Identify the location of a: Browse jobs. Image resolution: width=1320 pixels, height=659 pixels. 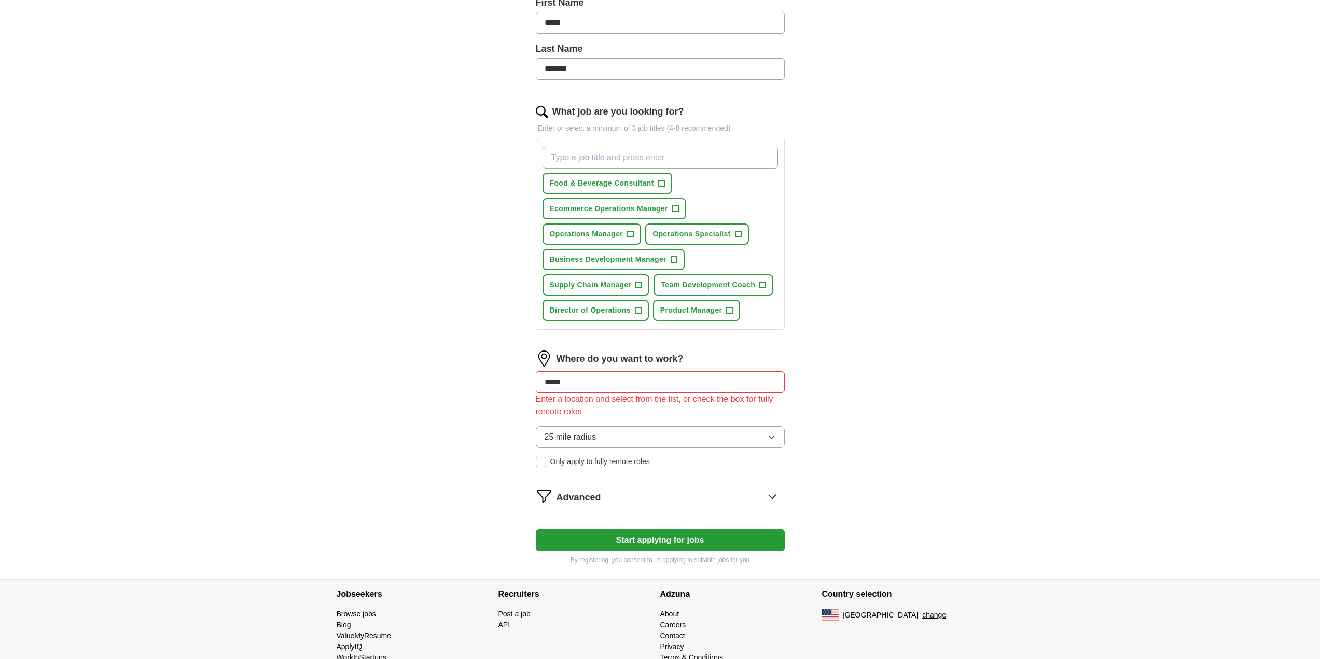
(356, 614).